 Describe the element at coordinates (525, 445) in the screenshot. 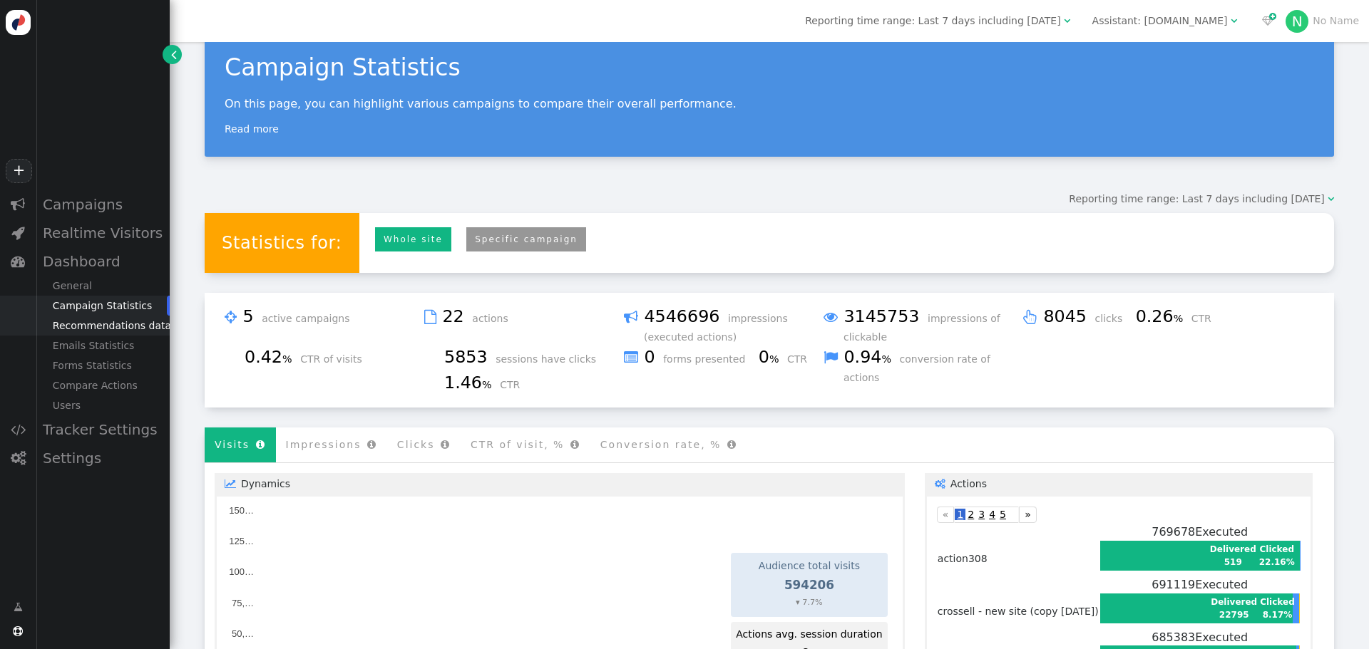

I see `li: CTR of visit, %` at that location.